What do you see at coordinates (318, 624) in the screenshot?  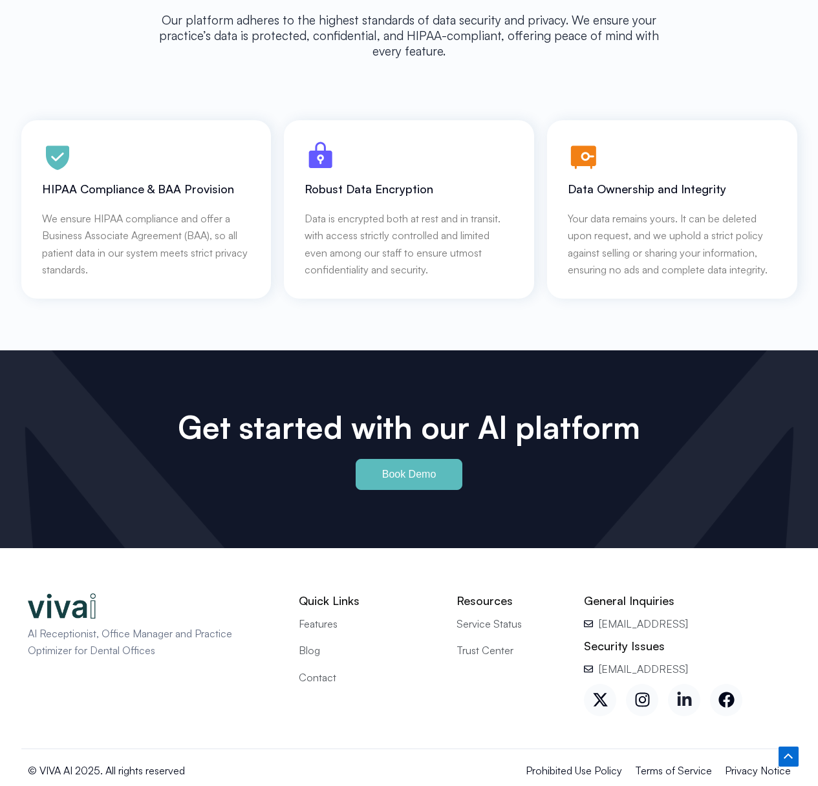 I see `span: Features` at bounding box center [318, 624].